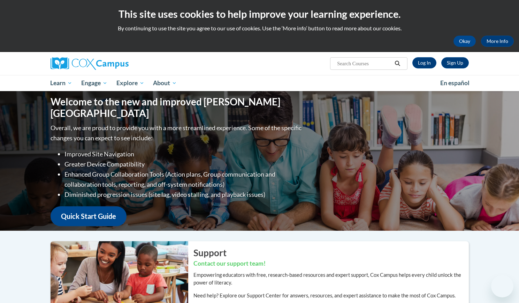 The height and width of the screenshot is (303, 519). Describe the element at coordinates (259, 28) in the screenshot. I see `p: By continuing to use the site you agree to our use of cookies. Use the ‘More info’ button to read...` at that location.